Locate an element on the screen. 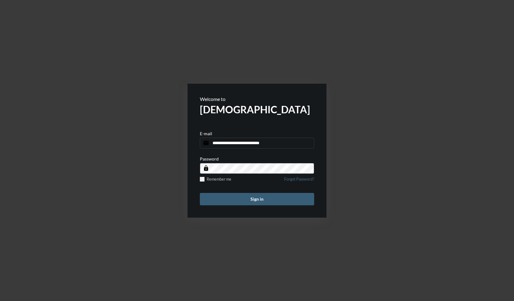  p: Password is located at coordinates (209, 159).